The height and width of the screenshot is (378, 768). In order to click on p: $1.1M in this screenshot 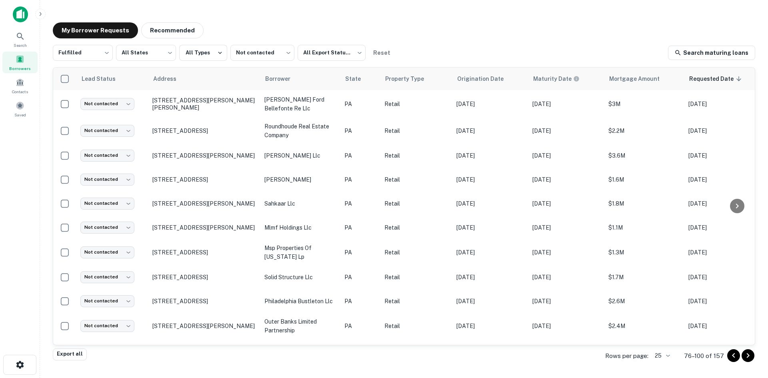, I will do `click(645, 228)`.